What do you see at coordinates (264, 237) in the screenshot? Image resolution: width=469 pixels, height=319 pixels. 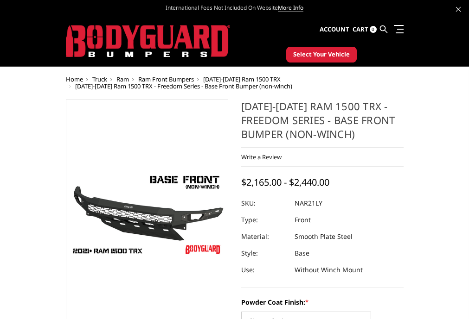 I see `dt: Material:` at bounding box center [264, 237].